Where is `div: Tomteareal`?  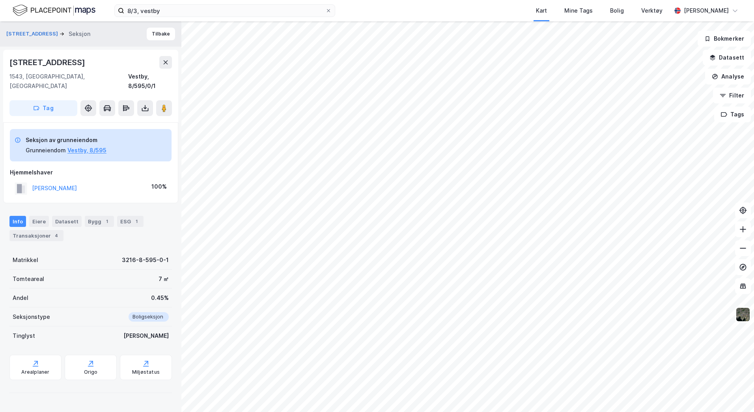 div: Tomteareal is located at coordinates (28, 279).